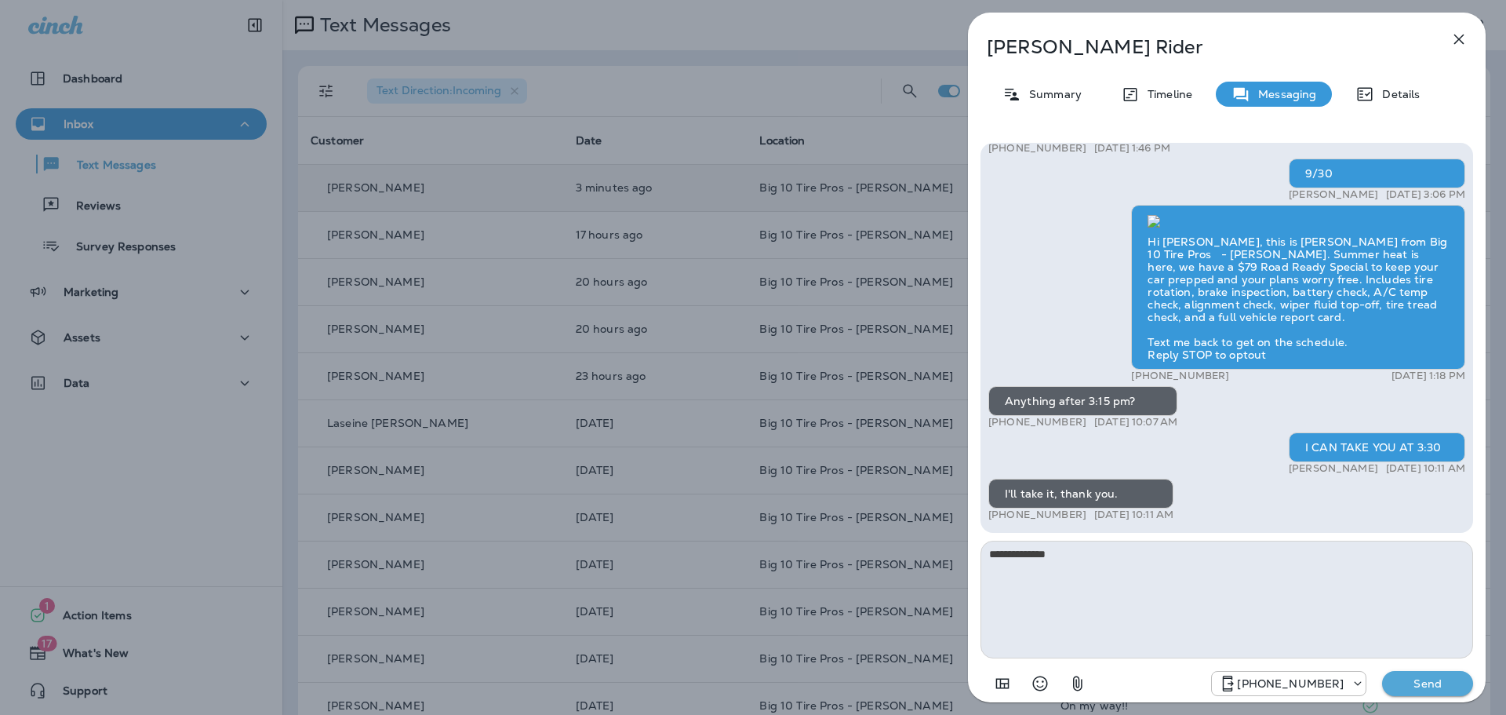 The image size is (1506, 715). Describe the element at coordinates (1289, 683) in the screenshot. I see `div: +1 (601) 808-4206` at that location.